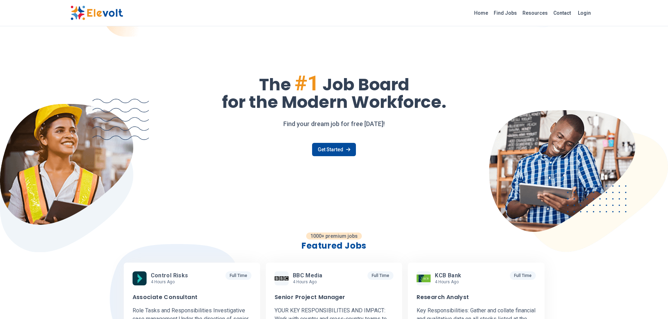 This screenshot has height=319, width=668. Describe the element at coordinates (307, 83) in the screenshot. I see `span: #1` at that location.